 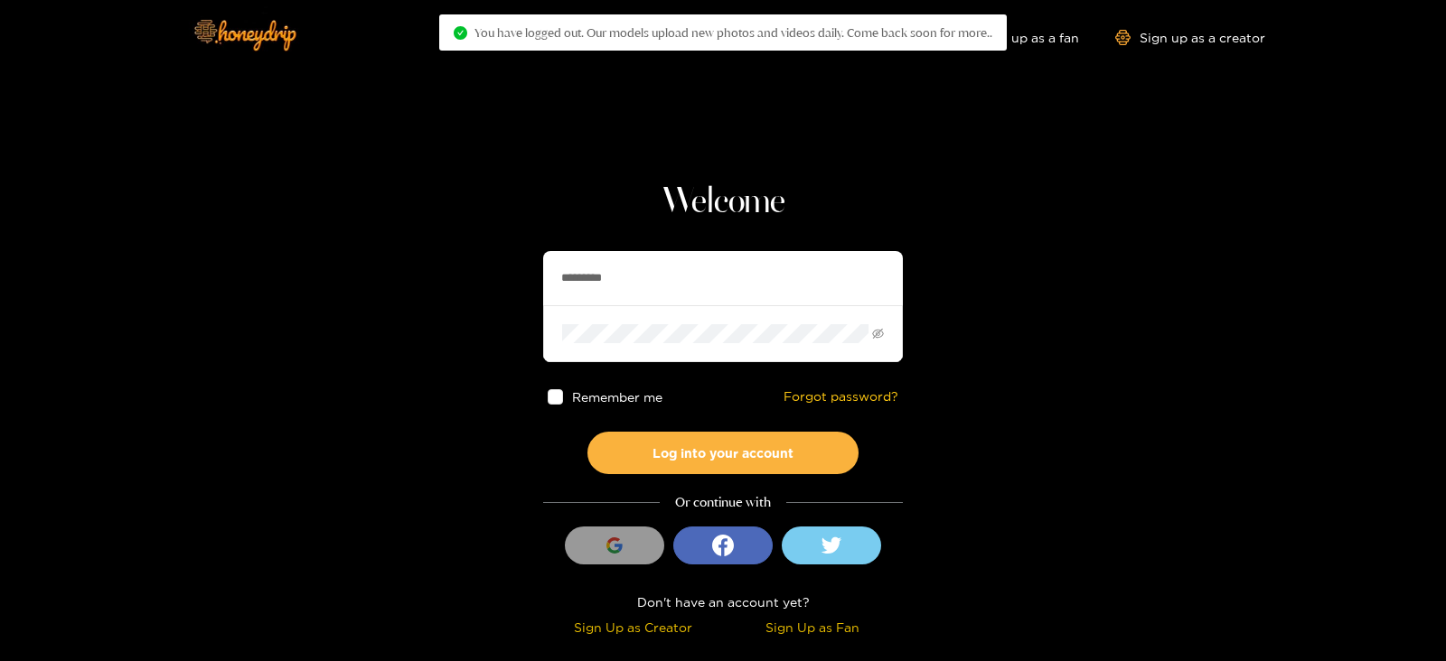 I want to click on h1: Welcome, so click(x=723, y=202).